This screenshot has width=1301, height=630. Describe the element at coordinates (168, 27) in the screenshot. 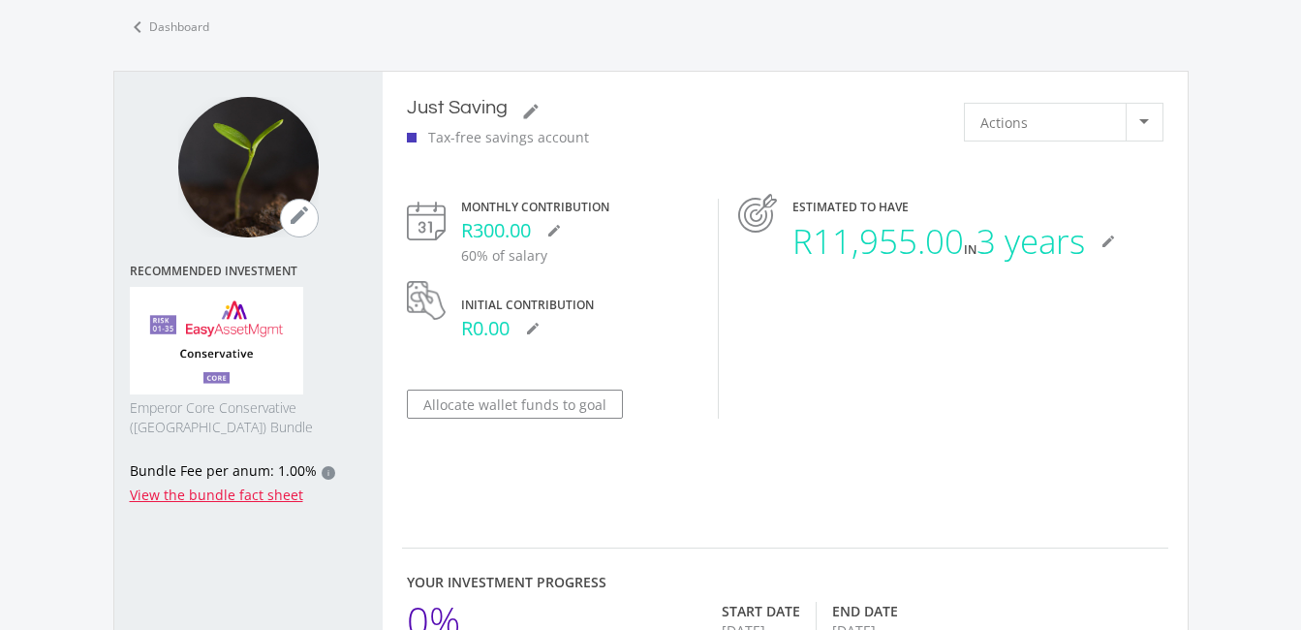

I see `a: chevron_leftDashboard` at that location.